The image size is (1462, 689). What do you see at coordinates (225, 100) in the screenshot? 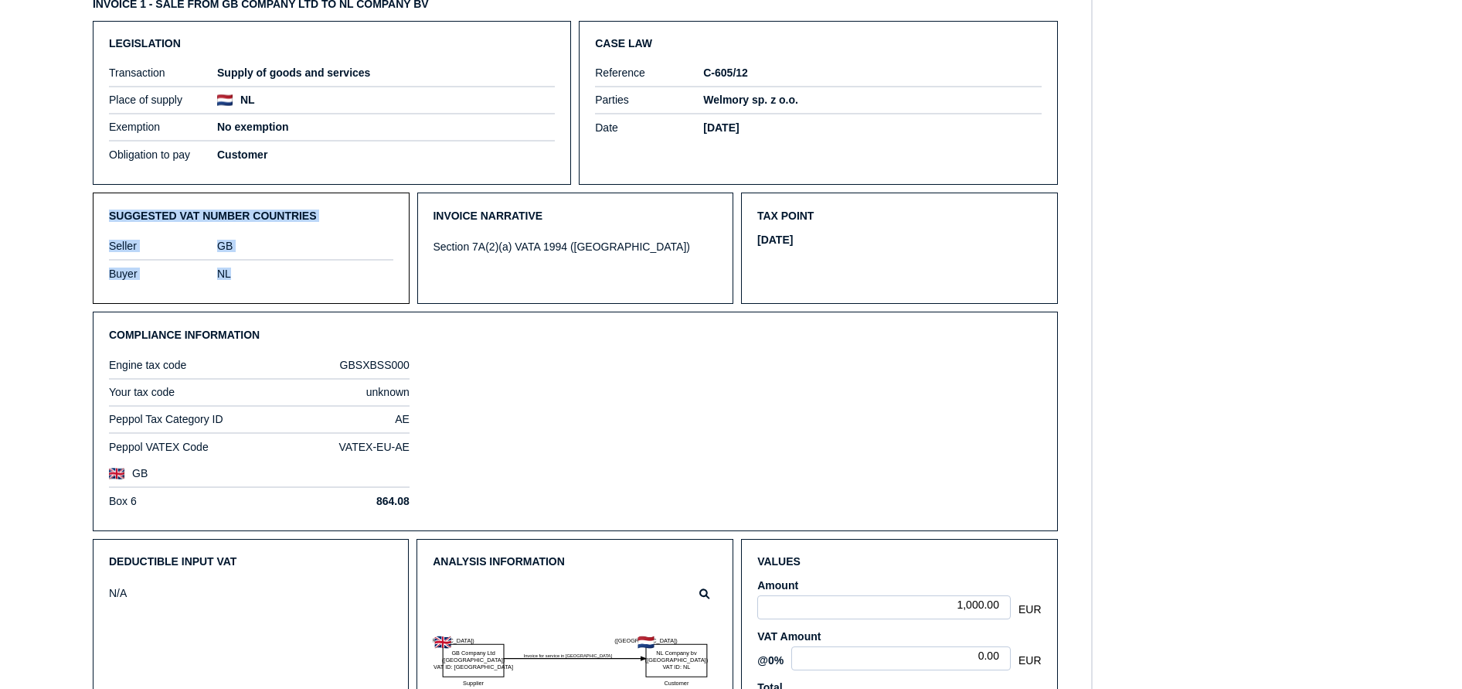
I see `img: nl.png` at bounding box center [225, 100].